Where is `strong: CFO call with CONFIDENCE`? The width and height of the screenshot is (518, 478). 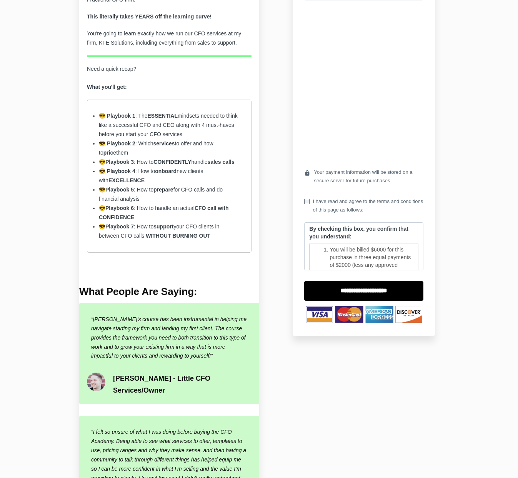
strong: CFO call with CONFIDENCE is located at coordinates (164, 212).